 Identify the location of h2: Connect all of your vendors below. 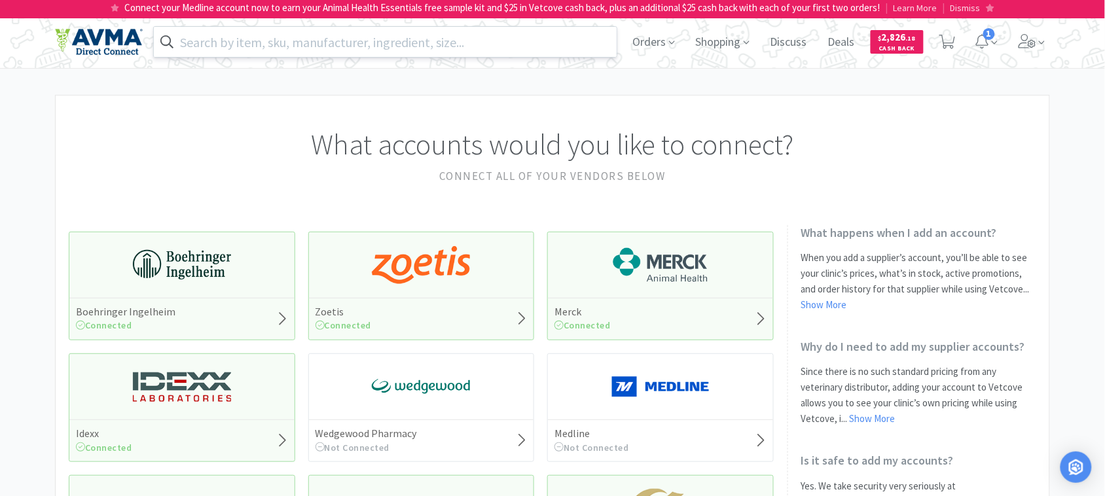
(553, 176).